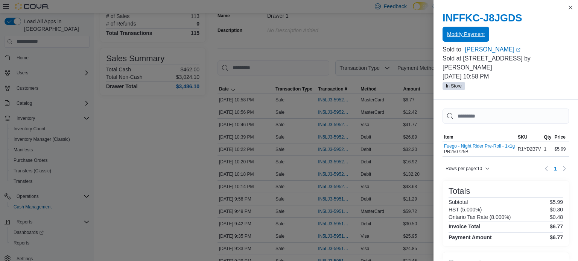 This screenshot has height=261, width=578. Describe the element at coordinates (466, 34) in the screenshot. I see `span: Modify Payment` at that location.